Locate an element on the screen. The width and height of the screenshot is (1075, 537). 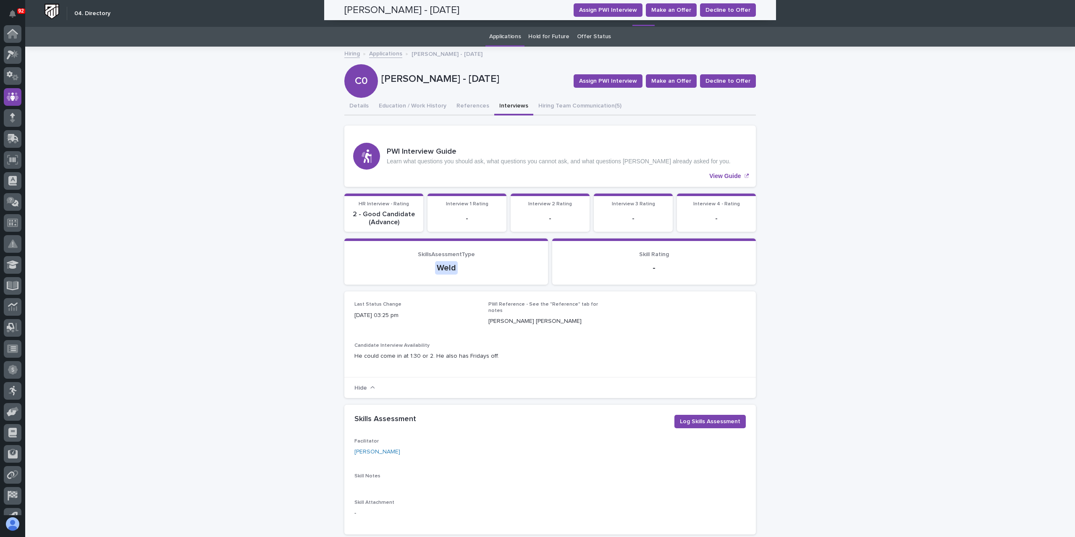
span: Last Status Change is located at coordinates (378, 304).